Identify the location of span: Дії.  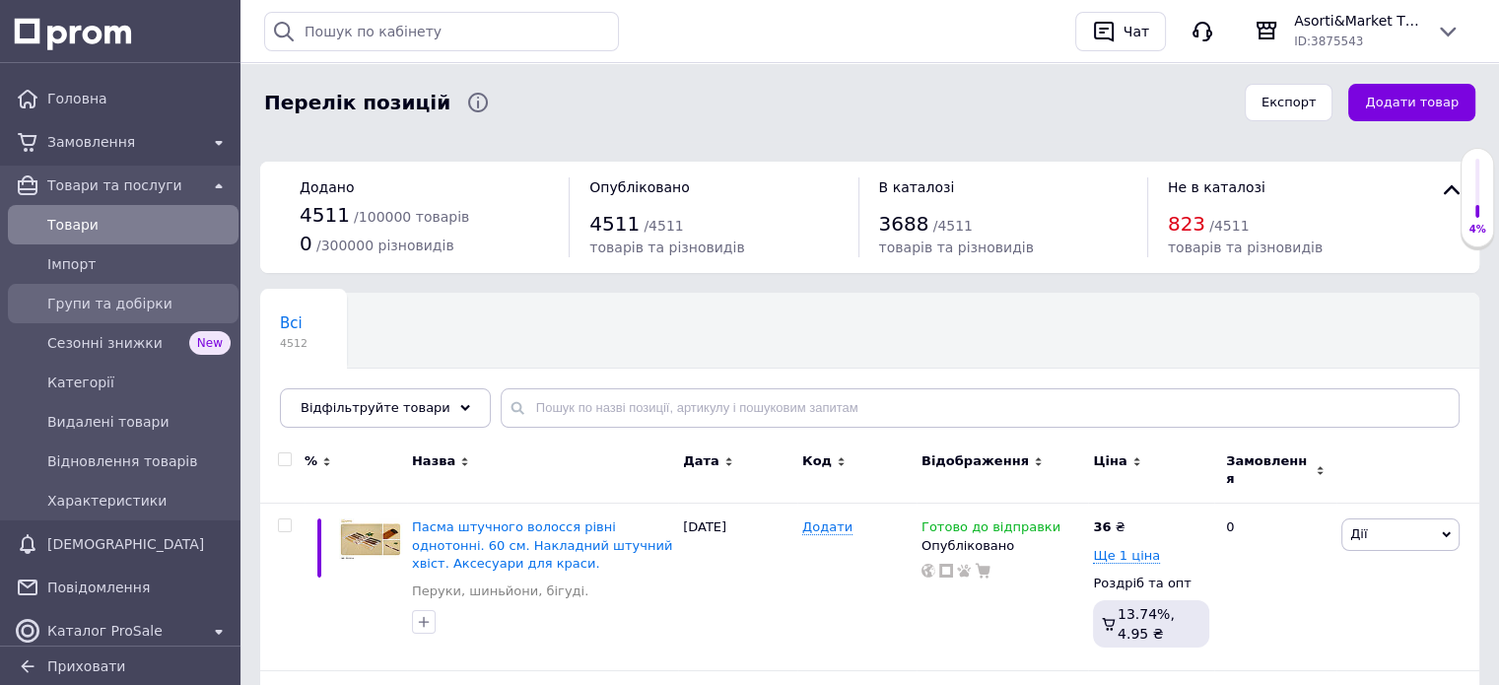
(1358, 533).